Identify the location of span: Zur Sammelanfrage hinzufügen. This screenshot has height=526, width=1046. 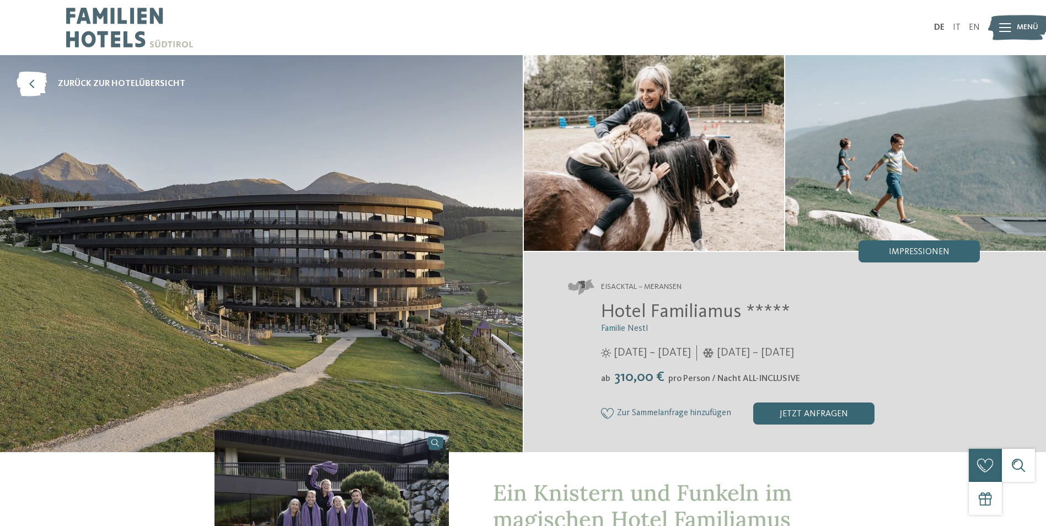
(674, 413).